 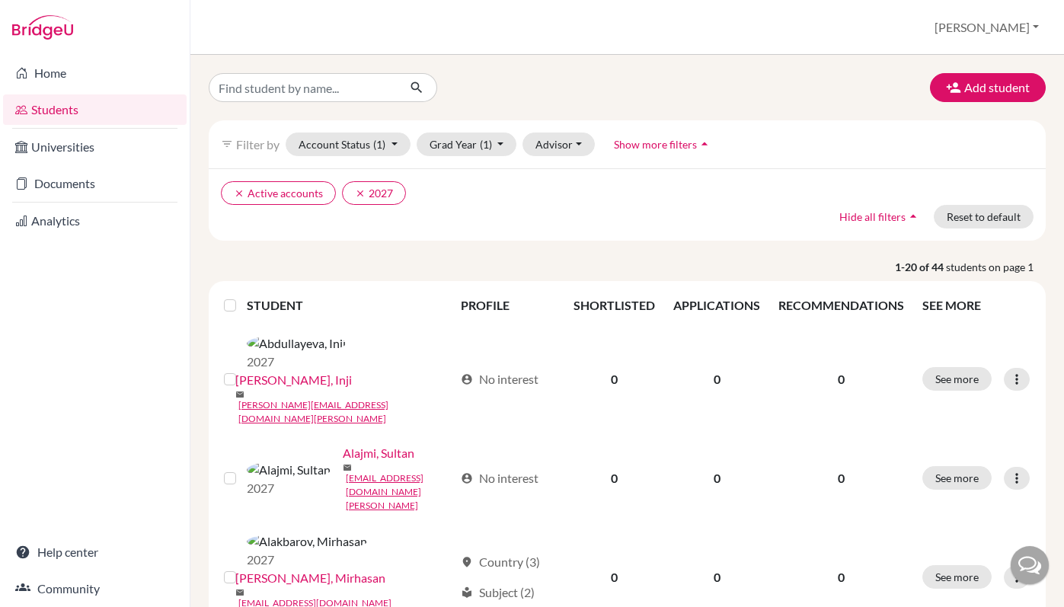 What do you see at coordinates (988, 88) in the screenshot?
I see `button: Add student` at bounding box center [988, 88].